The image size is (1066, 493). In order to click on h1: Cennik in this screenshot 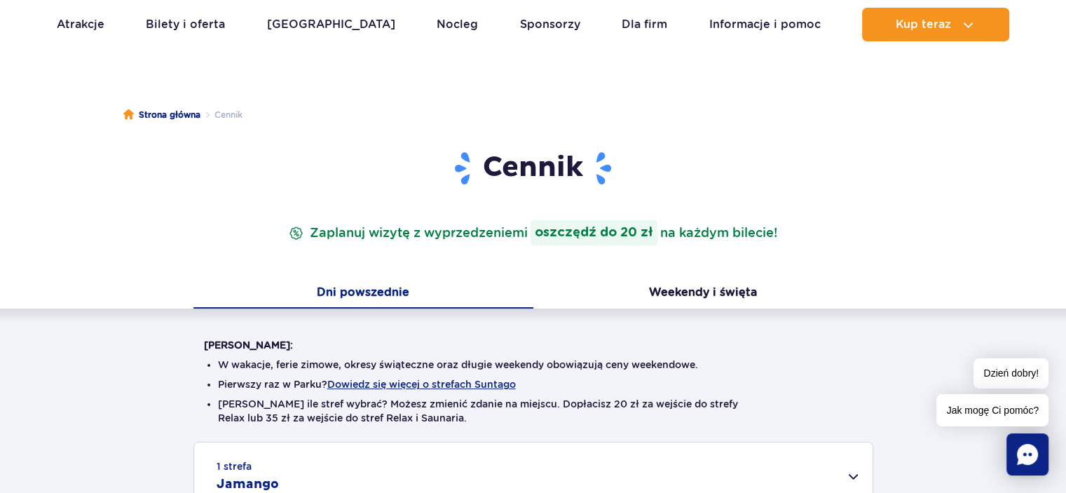, I will do `click(533, 168)`.